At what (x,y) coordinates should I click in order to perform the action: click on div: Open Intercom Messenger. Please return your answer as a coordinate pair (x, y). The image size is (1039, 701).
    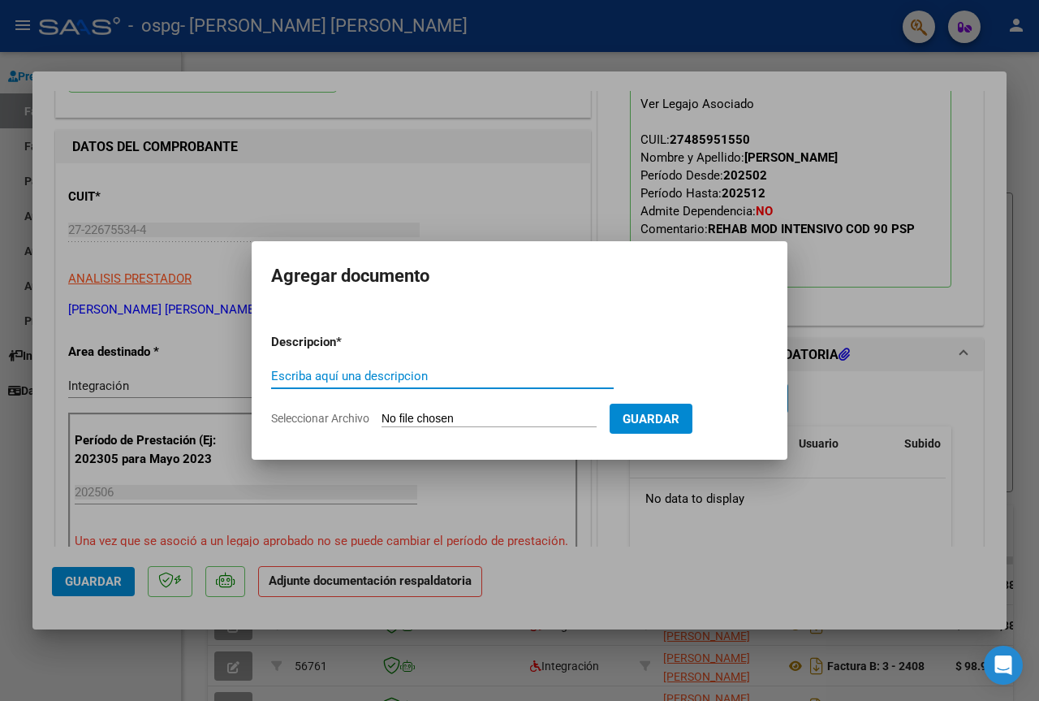
    Looking at the image, I should click on (1004, 665).